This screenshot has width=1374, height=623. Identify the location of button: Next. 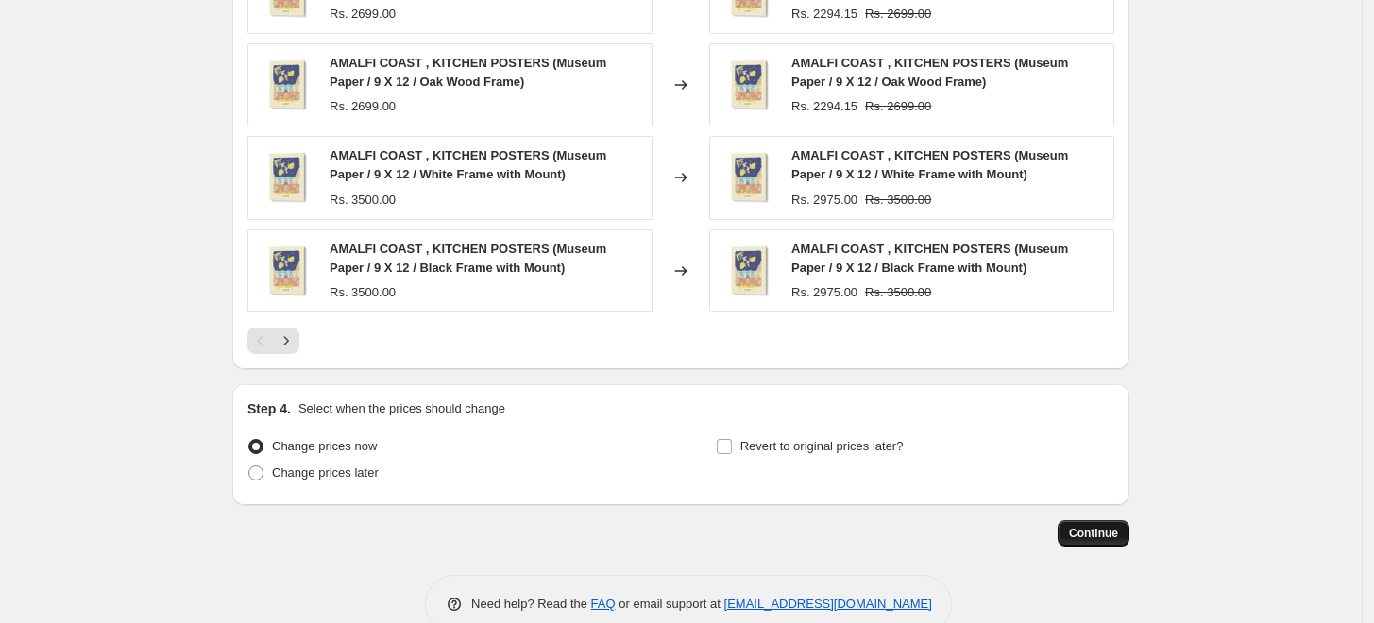
(286, 341).